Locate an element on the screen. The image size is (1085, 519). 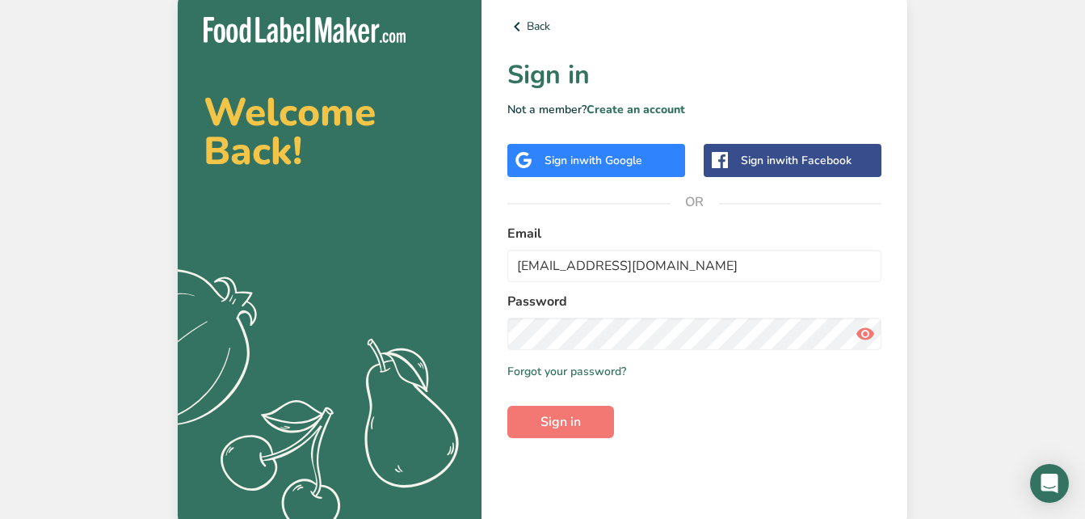
h1: Sign in is located at coordinates (694, 75).